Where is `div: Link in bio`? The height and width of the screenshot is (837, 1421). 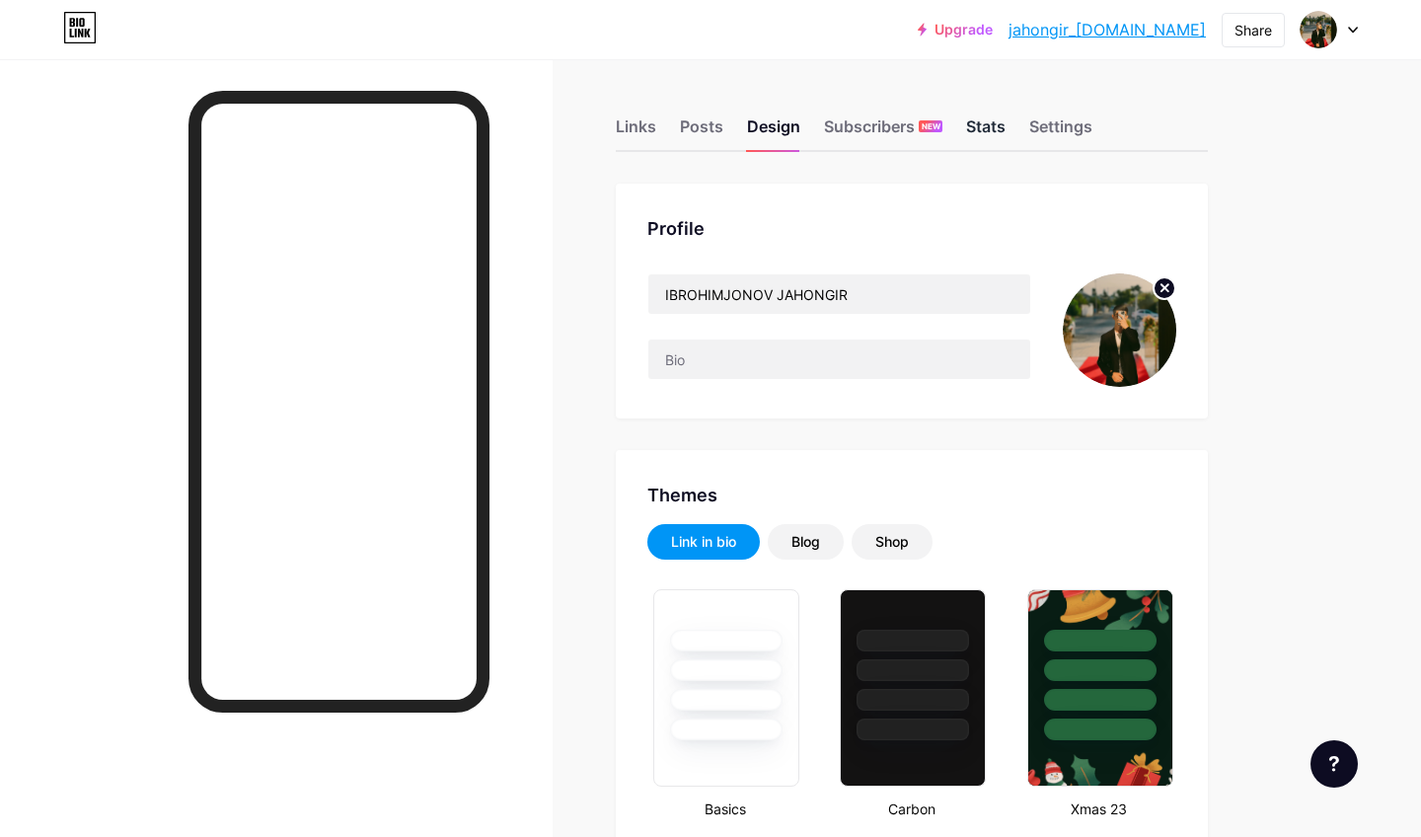
div: Link in bio is located at coordinates (704, 542).